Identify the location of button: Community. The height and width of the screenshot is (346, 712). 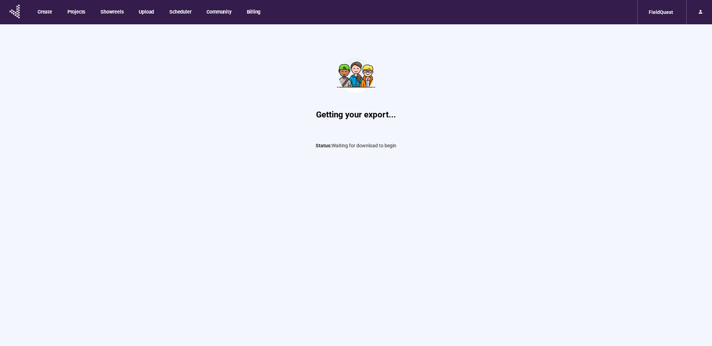
(218, 11).